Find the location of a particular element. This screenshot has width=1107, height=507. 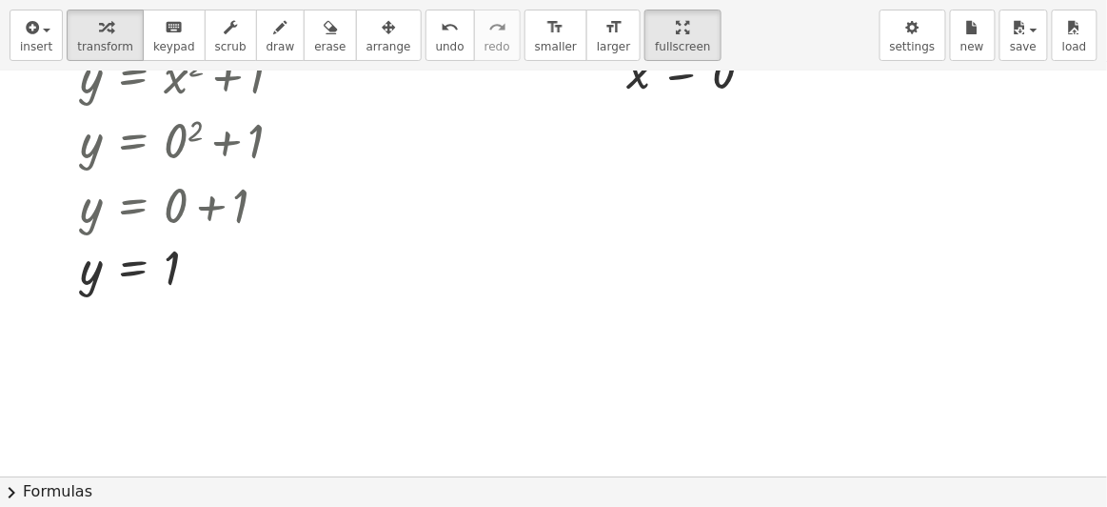

button: settings is located at coordinates (913, 35).